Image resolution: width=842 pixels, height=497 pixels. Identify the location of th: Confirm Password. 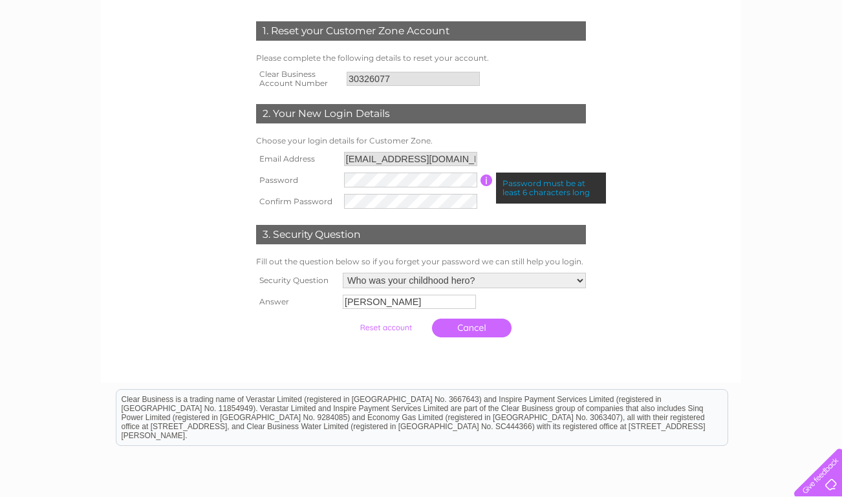
(297, 201).